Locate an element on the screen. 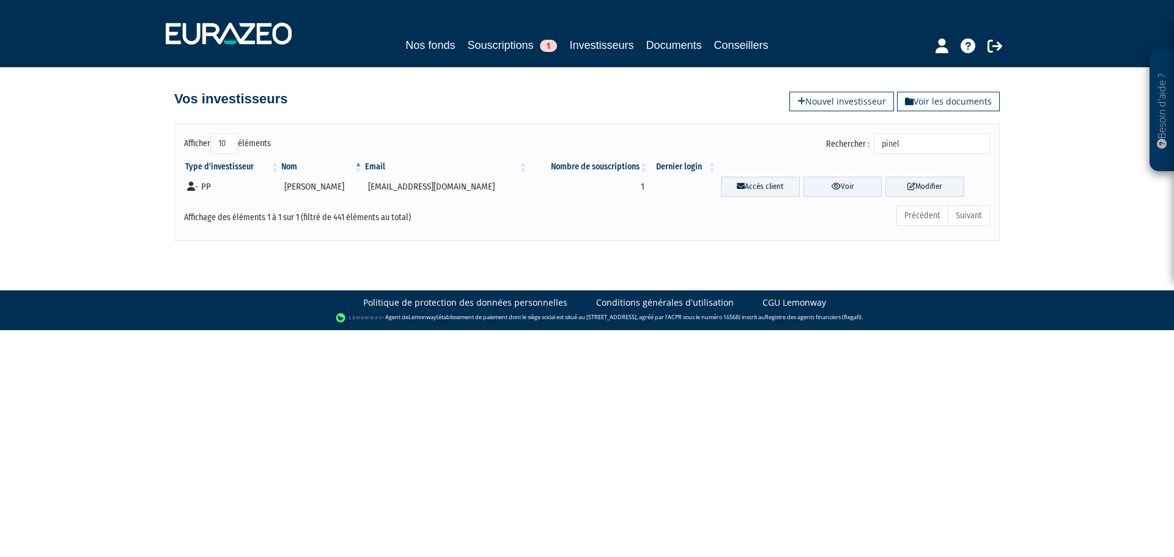  a: Accès client is located at coordinates (760, 187).